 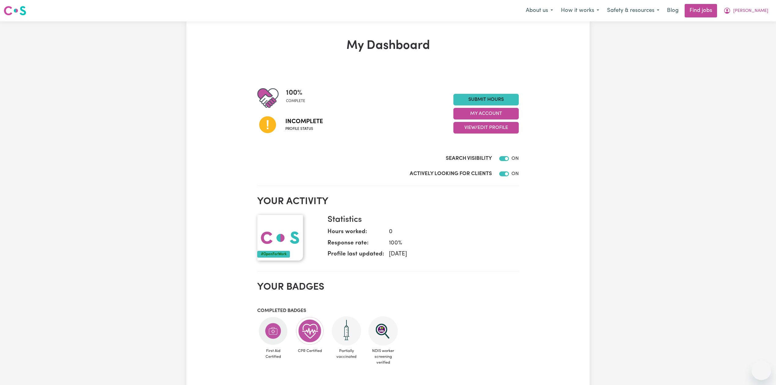 What do you see at coordinates (388, 311) in the screenshot?
I see `h3: Completed badges` at bounding box center [388, 311].